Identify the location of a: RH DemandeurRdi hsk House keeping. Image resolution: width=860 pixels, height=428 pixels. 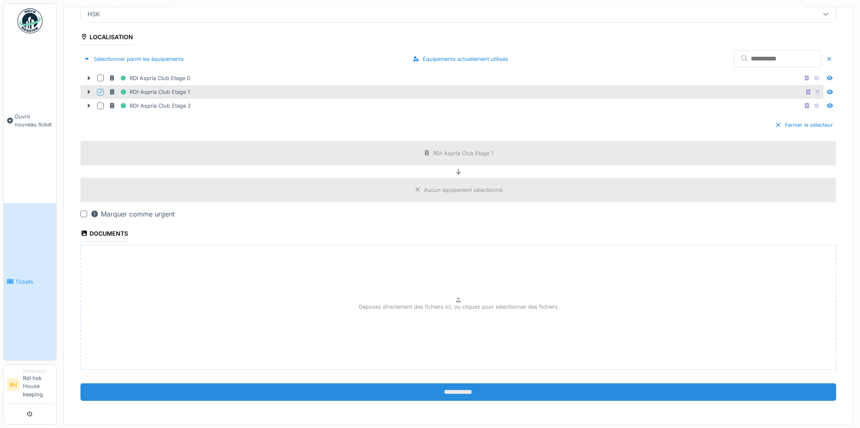
(30, 386).